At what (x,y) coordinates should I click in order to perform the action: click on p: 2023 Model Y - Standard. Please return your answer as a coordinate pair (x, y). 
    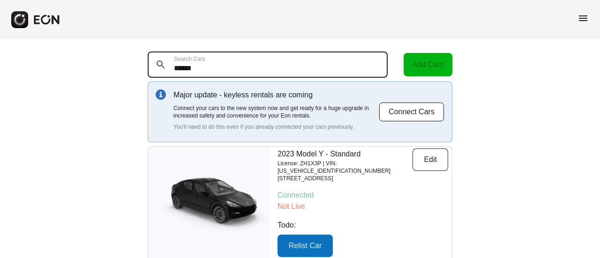
    Looking at the image, I should click on (345, 154).